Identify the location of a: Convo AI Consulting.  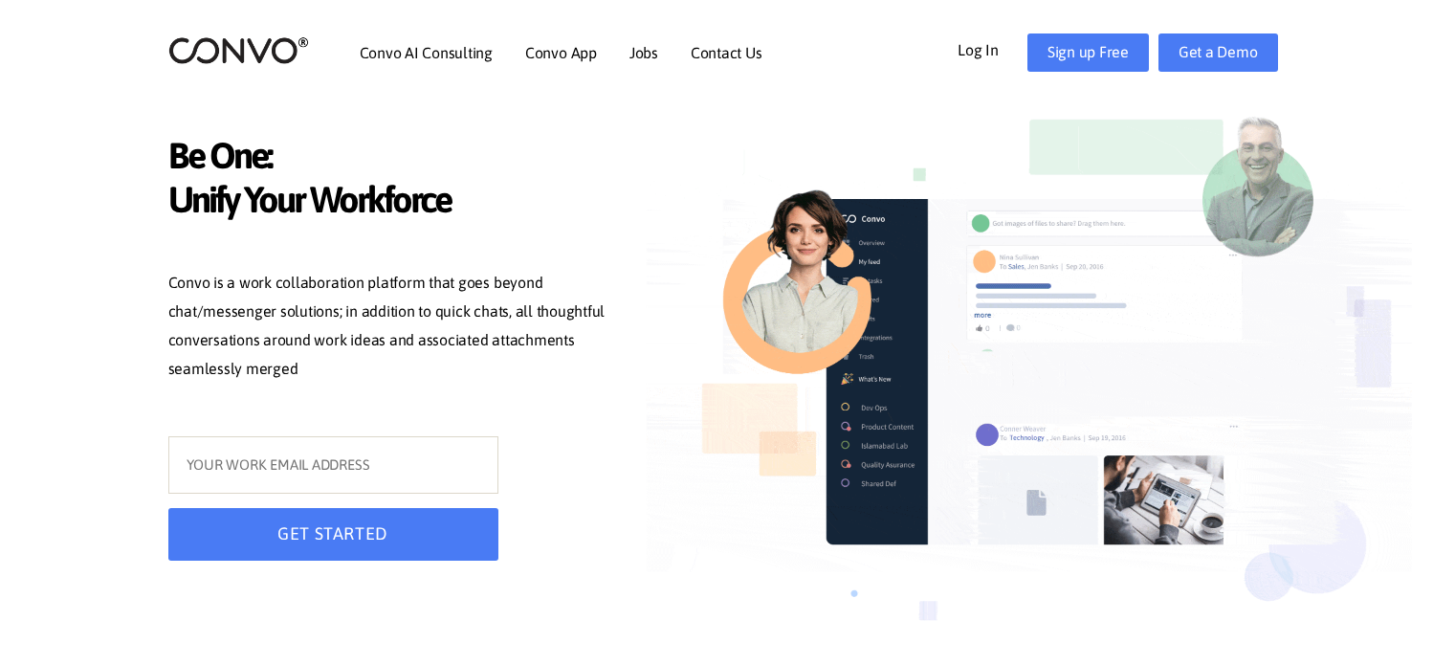
(426, 53).